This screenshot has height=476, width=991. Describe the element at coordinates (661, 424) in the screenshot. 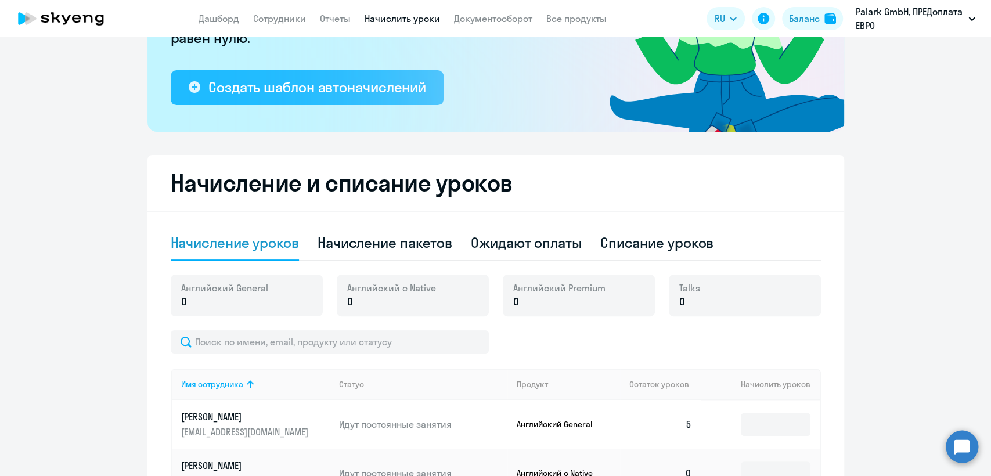

I see `td: 5` at that location.